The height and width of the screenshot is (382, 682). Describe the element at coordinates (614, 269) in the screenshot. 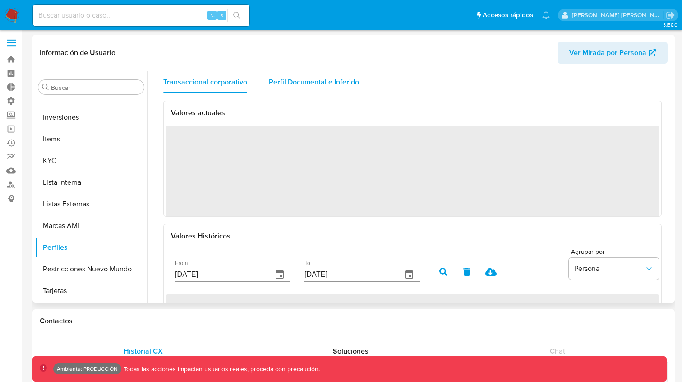

I see `button: Persona` at that location.